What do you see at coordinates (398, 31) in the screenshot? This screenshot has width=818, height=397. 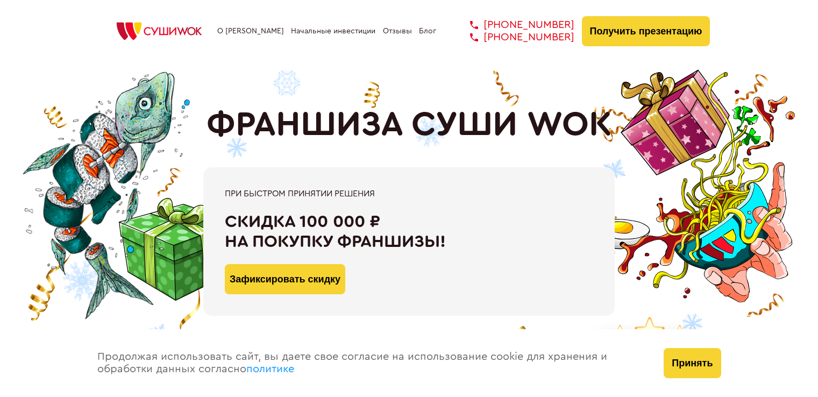 I see `a: Отзывы` at bounding box center [398, 31].